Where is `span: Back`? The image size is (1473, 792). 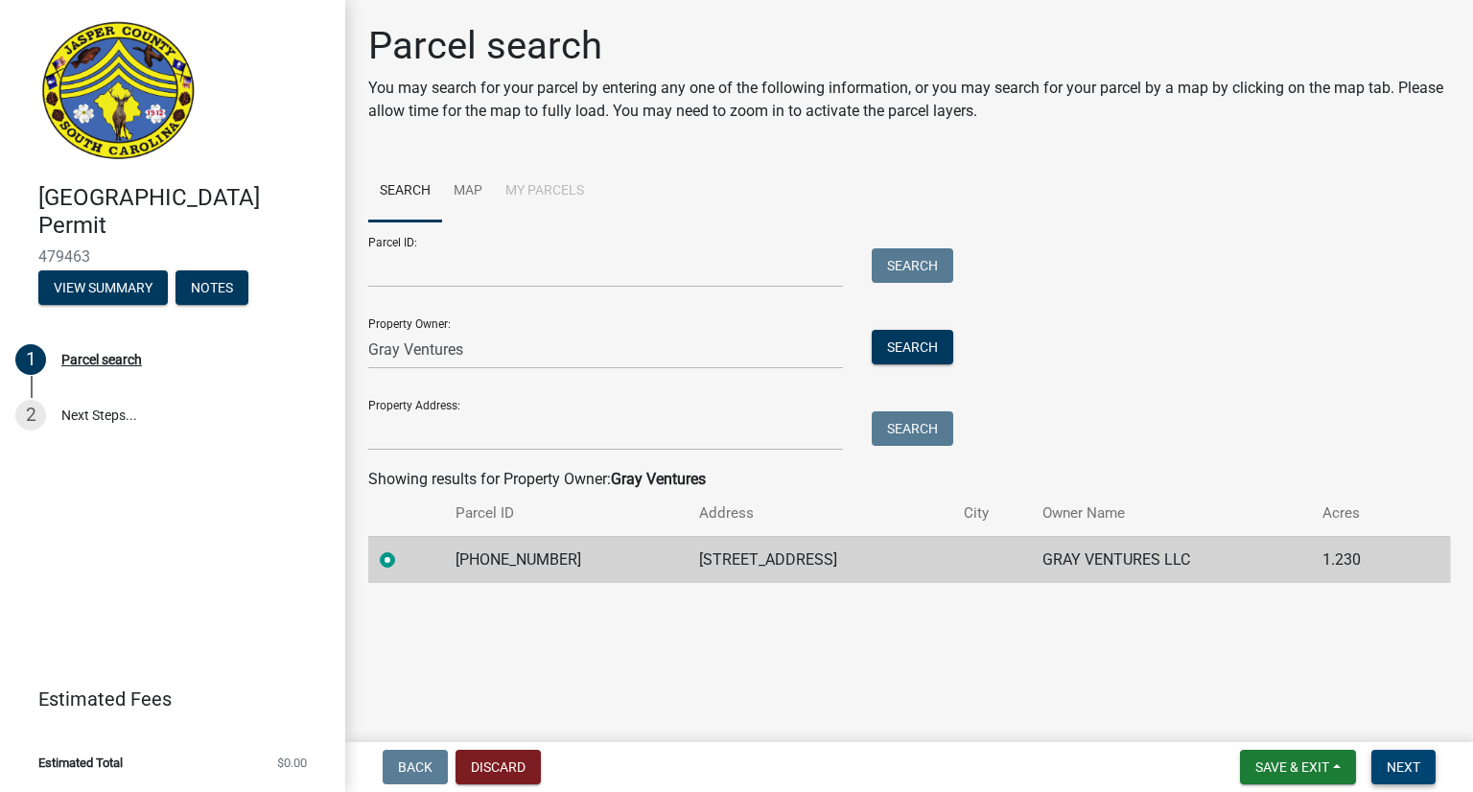
span: Back is located at coordinates (415, 767).